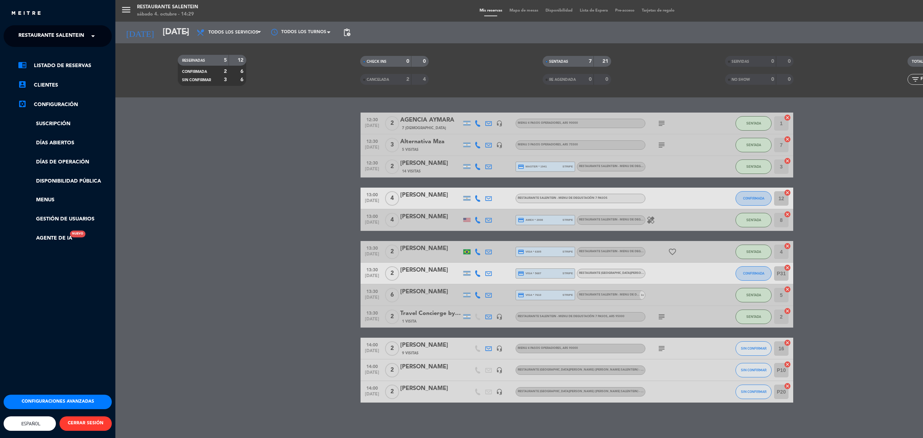  What do you see at coordinates (65, 85) in the screenshot?
I see `a: account_boxClientes` at bounding box center [65, 85].